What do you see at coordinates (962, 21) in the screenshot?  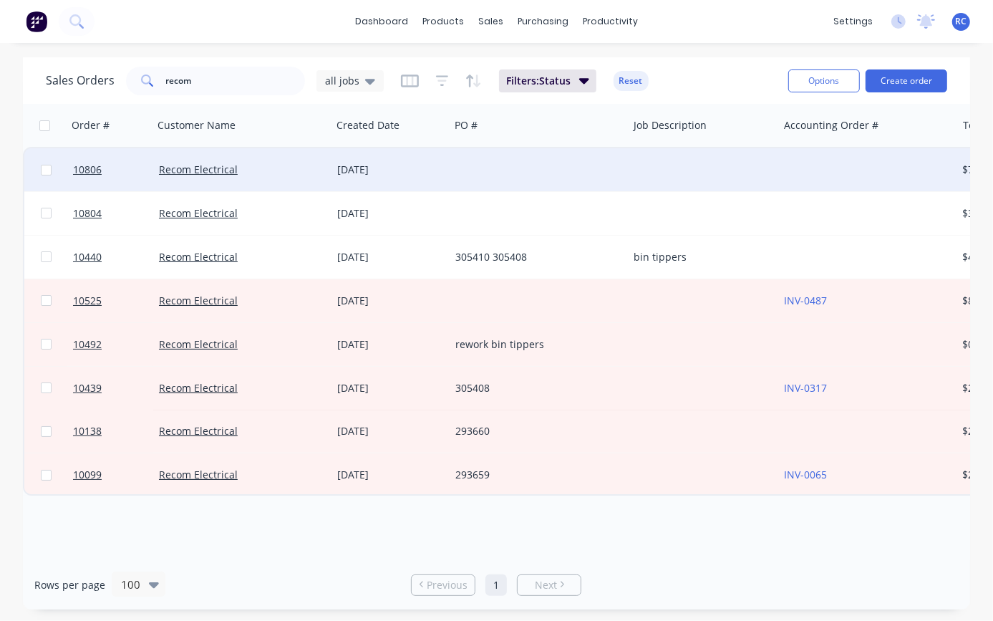 I see `span: RC` at bounding box center [962, 21].